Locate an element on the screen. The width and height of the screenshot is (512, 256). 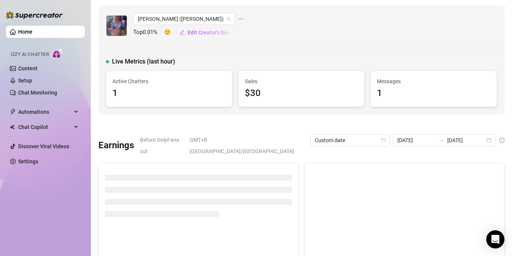
span: Active Chatters is located at coordinates (169, 81).